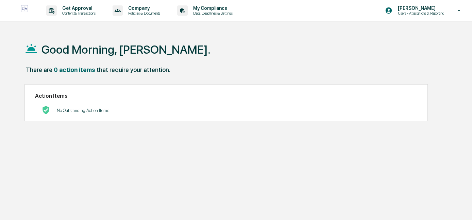 Image resolution: width=472 pixels, height=220 pixels. Describe the element at coordinates (24, 10) in the screenshot. I see `img: logo` at that location.